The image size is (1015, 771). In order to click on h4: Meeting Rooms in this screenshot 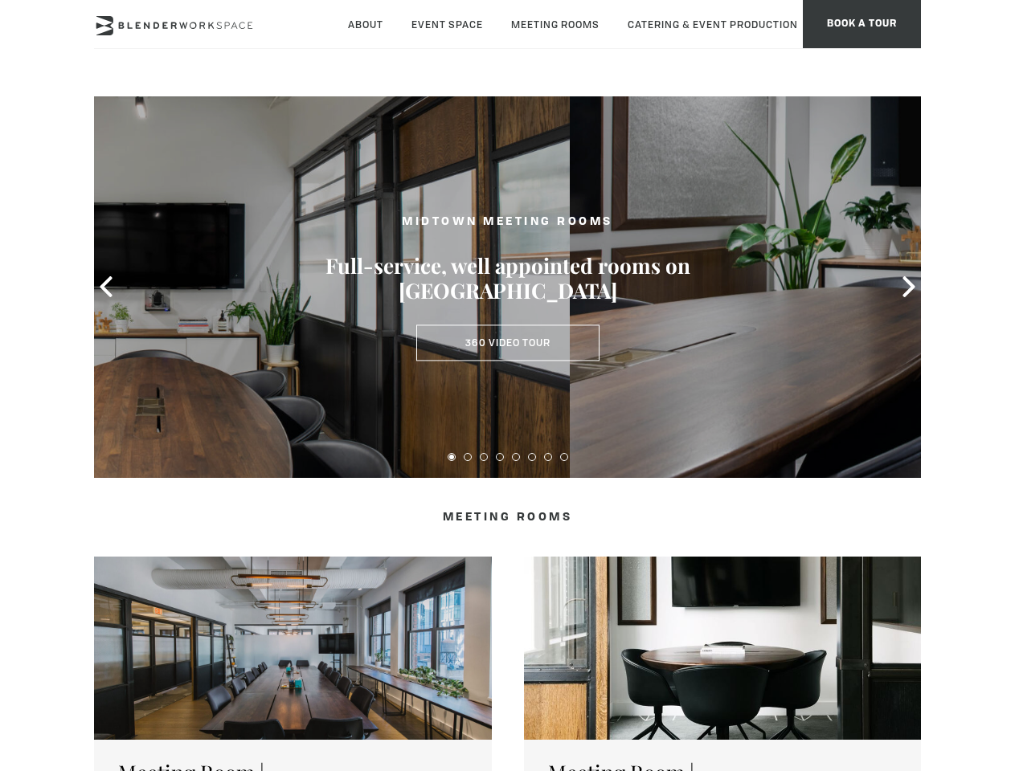, I will do `click(507, 517)`.